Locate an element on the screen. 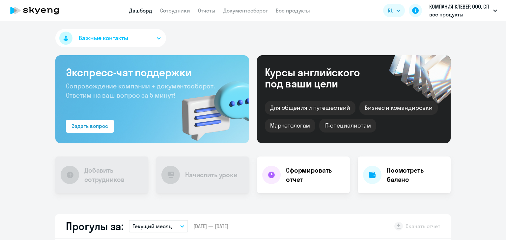 The height and width of the screenshot is (240, 506). a: Все продукты is located at coordinates (293, 11).